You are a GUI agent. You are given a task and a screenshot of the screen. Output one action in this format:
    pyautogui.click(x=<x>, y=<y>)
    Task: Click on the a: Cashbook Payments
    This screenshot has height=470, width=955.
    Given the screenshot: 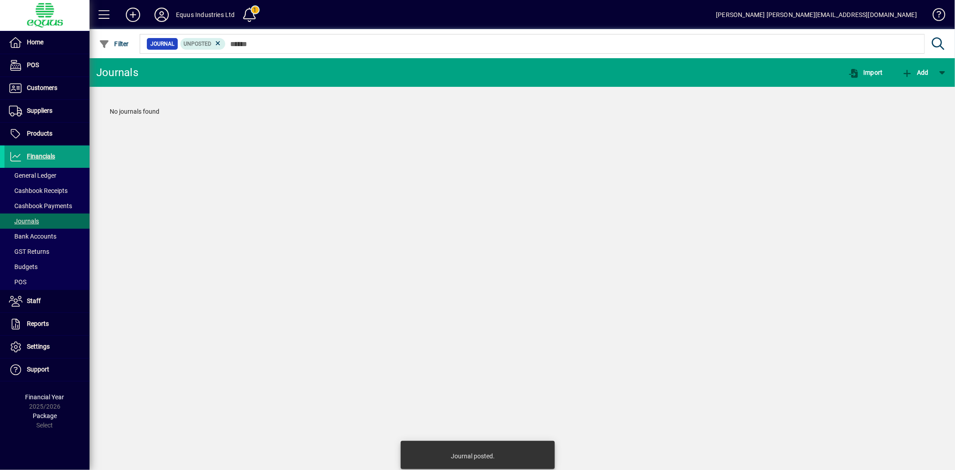 What is the action you would take?
    pyautogui.click(x=47, y=206)
    